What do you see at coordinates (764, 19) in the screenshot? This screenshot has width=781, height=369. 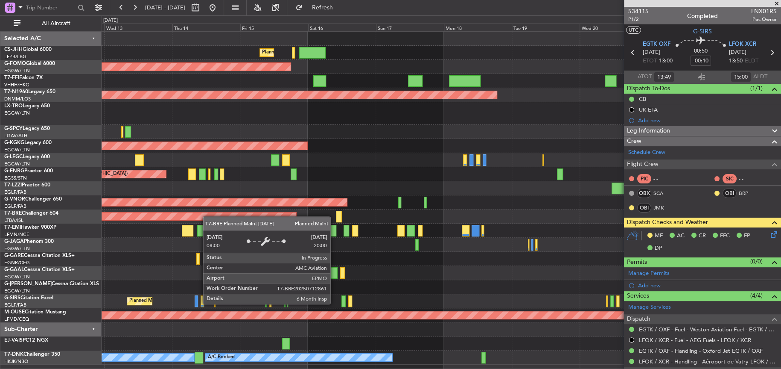 I see `span: Pos Owner` at bounding box center [764, 19].